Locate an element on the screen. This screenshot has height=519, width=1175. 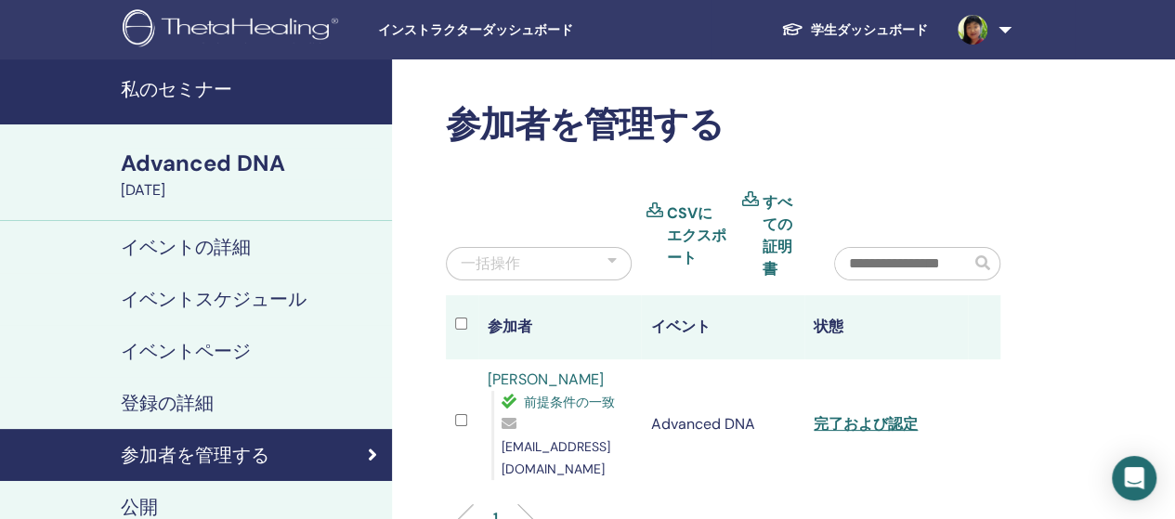
h4: イベントページ is located at coordinates (186, 351).